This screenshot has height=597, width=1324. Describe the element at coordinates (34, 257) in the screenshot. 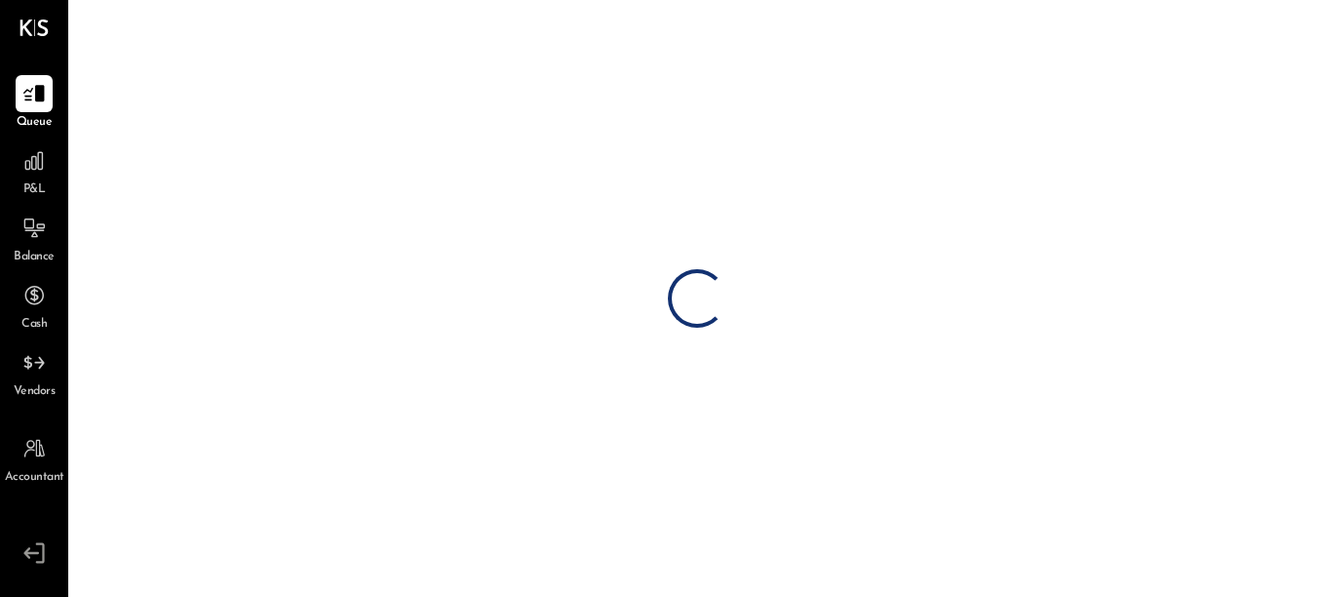

I see `span: Balance` at that location.